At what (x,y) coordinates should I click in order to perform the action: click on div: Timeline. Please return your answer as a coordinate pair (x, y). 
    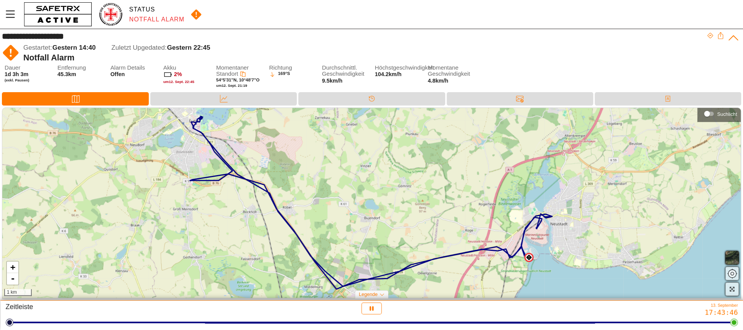
    Looking at the image, I should click on (371, 99).